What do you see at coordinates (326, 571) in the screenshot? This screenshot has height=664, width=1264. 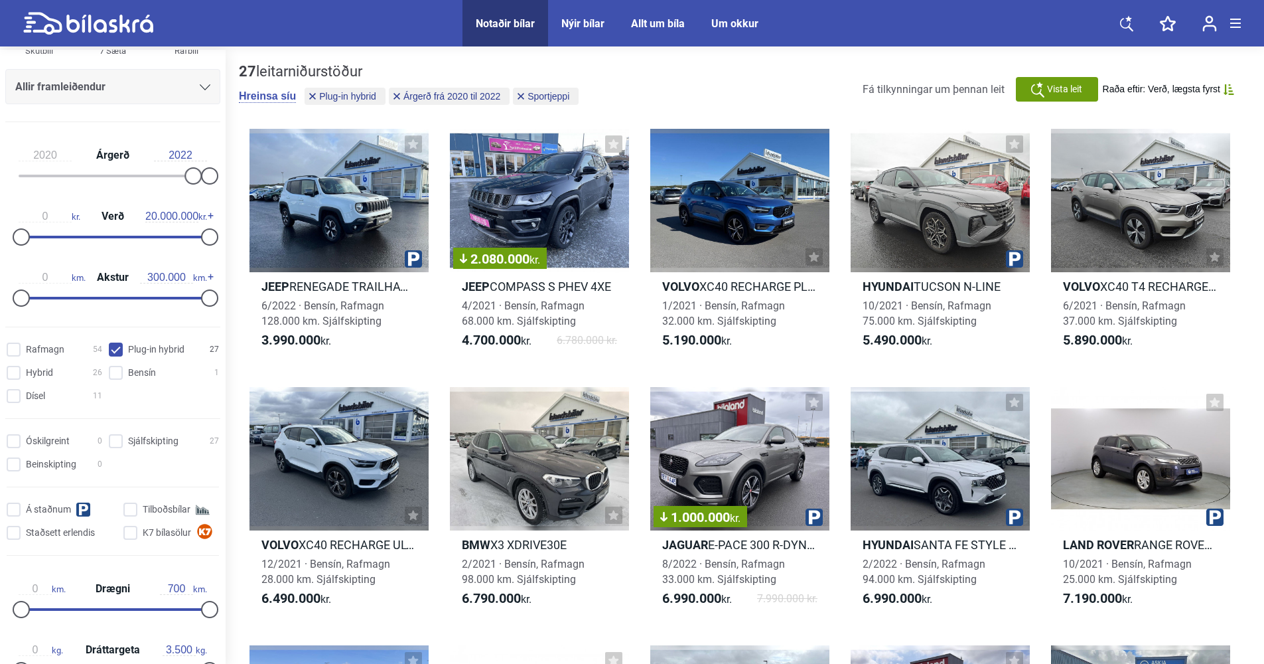 I see `span: 12/2021 · Bensín, Rafmagn 28.000 km. Sjálfskipting` at bounding box center [326, 571].